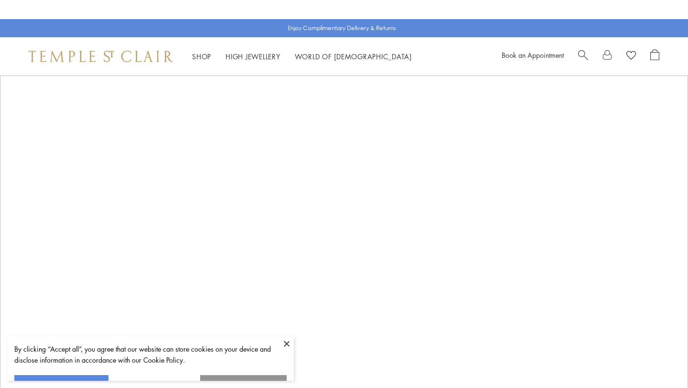 The height and width of the screenshot is (388, 688). I want to click on a: Search, so click(583, 56).